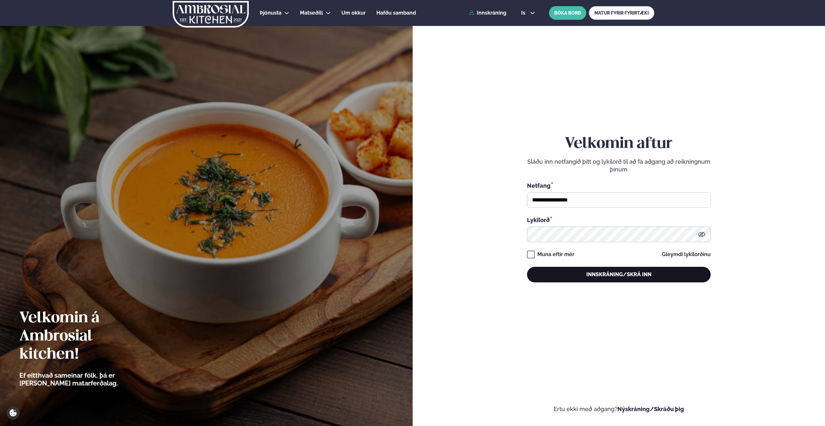 This screenshot has height=426, width=825. I want to click on span: Hafðu samband, so click(396, 13).